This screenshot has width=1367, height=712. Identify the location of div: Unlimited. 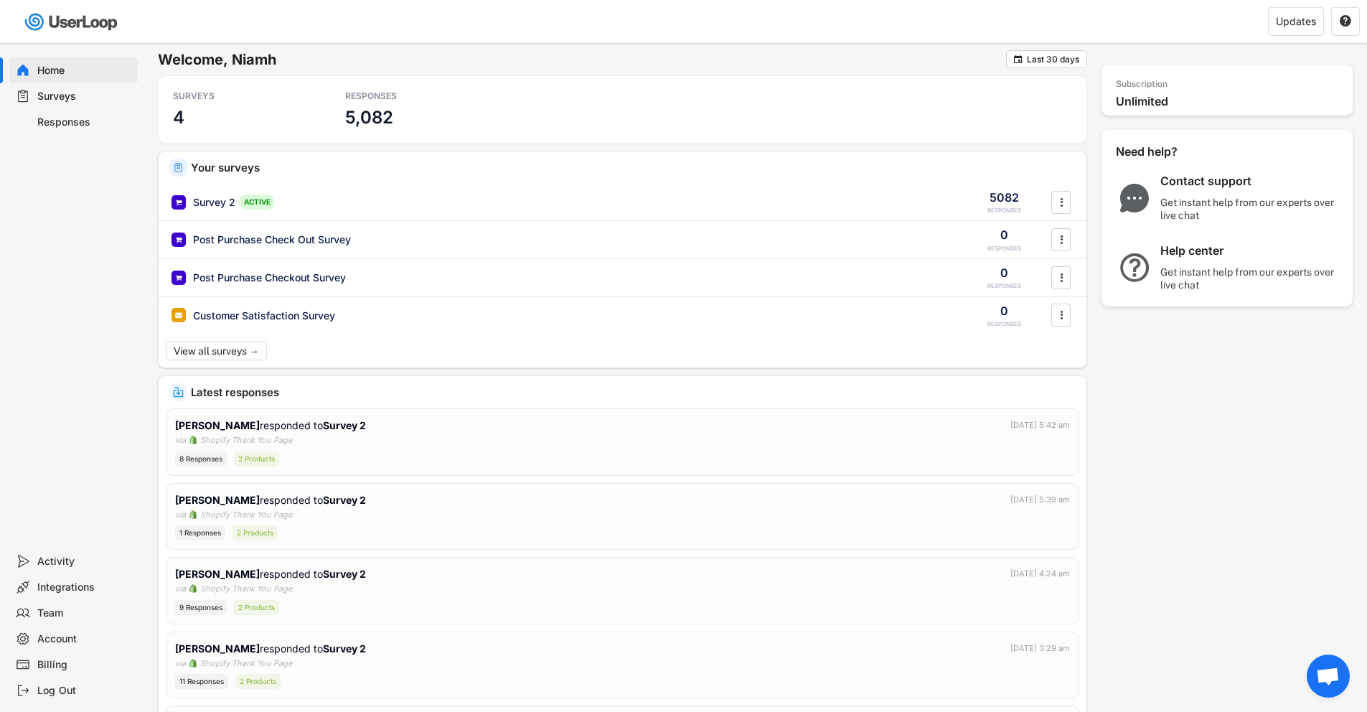
(1230, 101).